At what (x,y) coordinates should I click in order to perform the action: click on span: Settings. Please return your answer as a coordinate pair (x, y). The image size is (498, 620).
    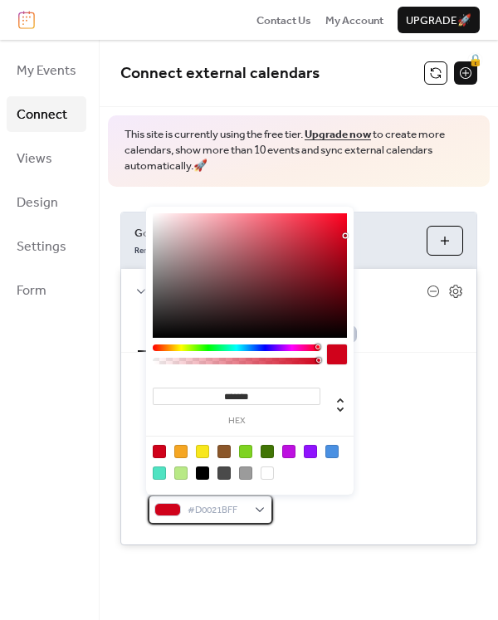
    Looking at the image, I should click on (42, 247).